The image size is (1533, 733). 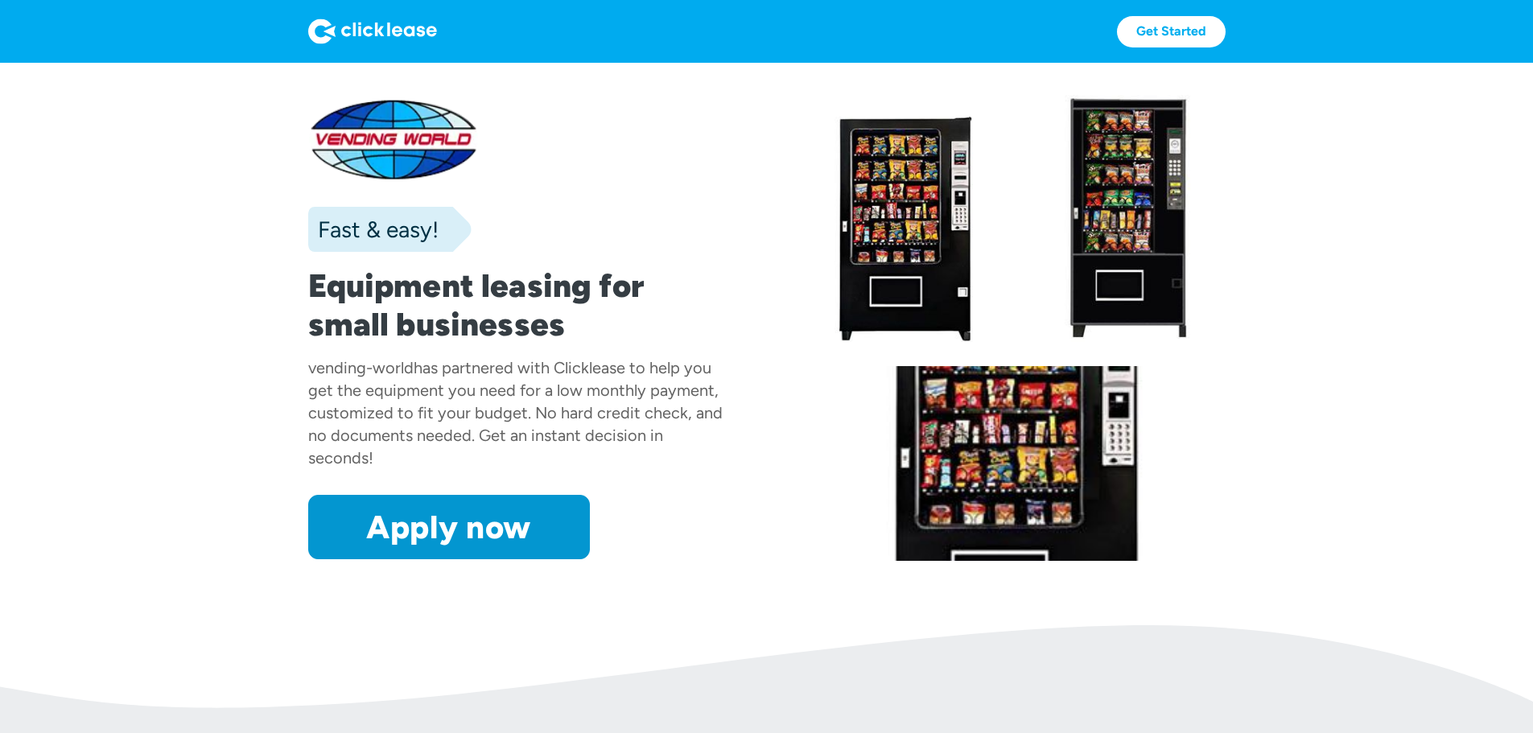 What do you see at coordinates (361, 368) in the screenshot?
I see `div: vending-world` at bounding box center [361, 368].